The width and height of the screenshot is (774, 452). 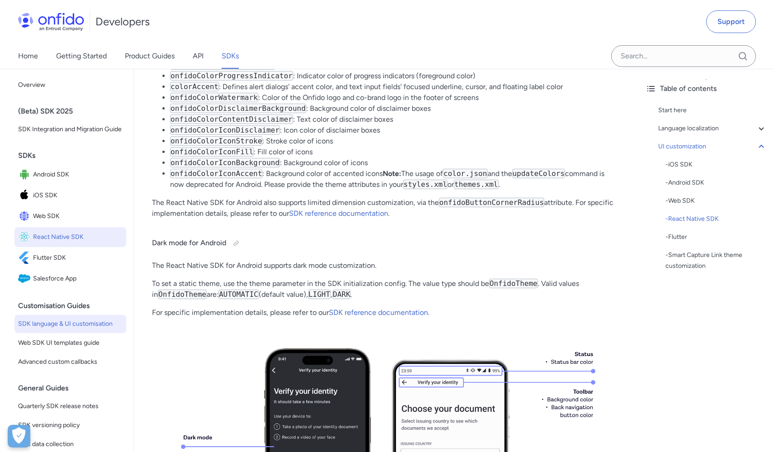 I want to click on img: IconReact Native SDK, so click(x=25, y=237).